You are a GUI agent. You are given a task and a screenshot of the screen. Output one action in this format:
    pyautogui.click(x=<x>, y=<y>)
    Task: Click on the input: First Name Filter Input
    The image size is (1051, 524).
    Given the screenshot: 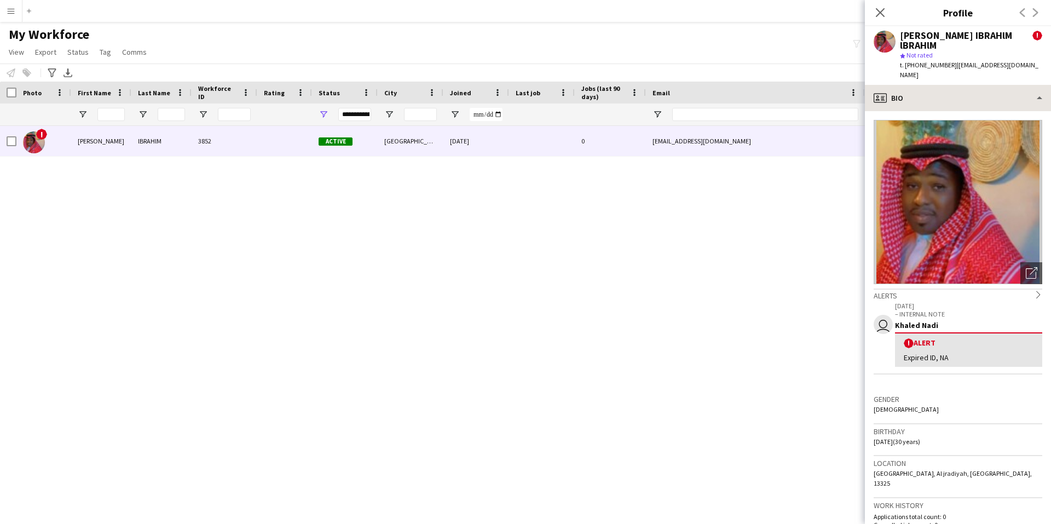 What is the action you would take?
    pyautogui.click(x=111, y=114)
    